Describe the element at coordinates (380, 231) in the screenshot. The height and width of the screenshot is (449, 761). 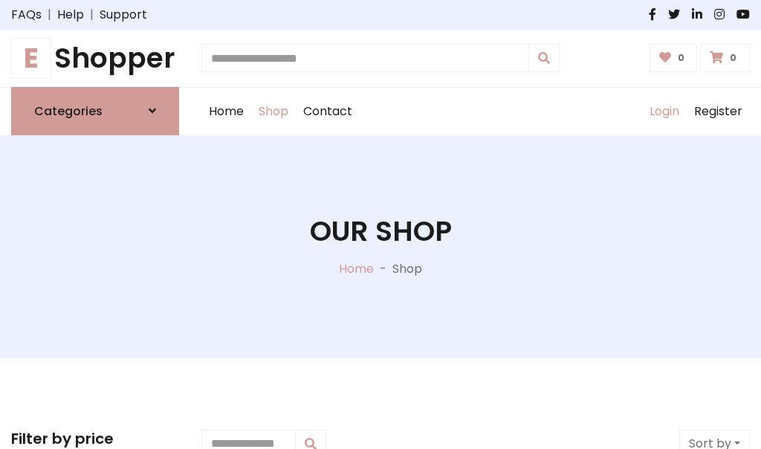
I see `h1: Our Shop` at that location.